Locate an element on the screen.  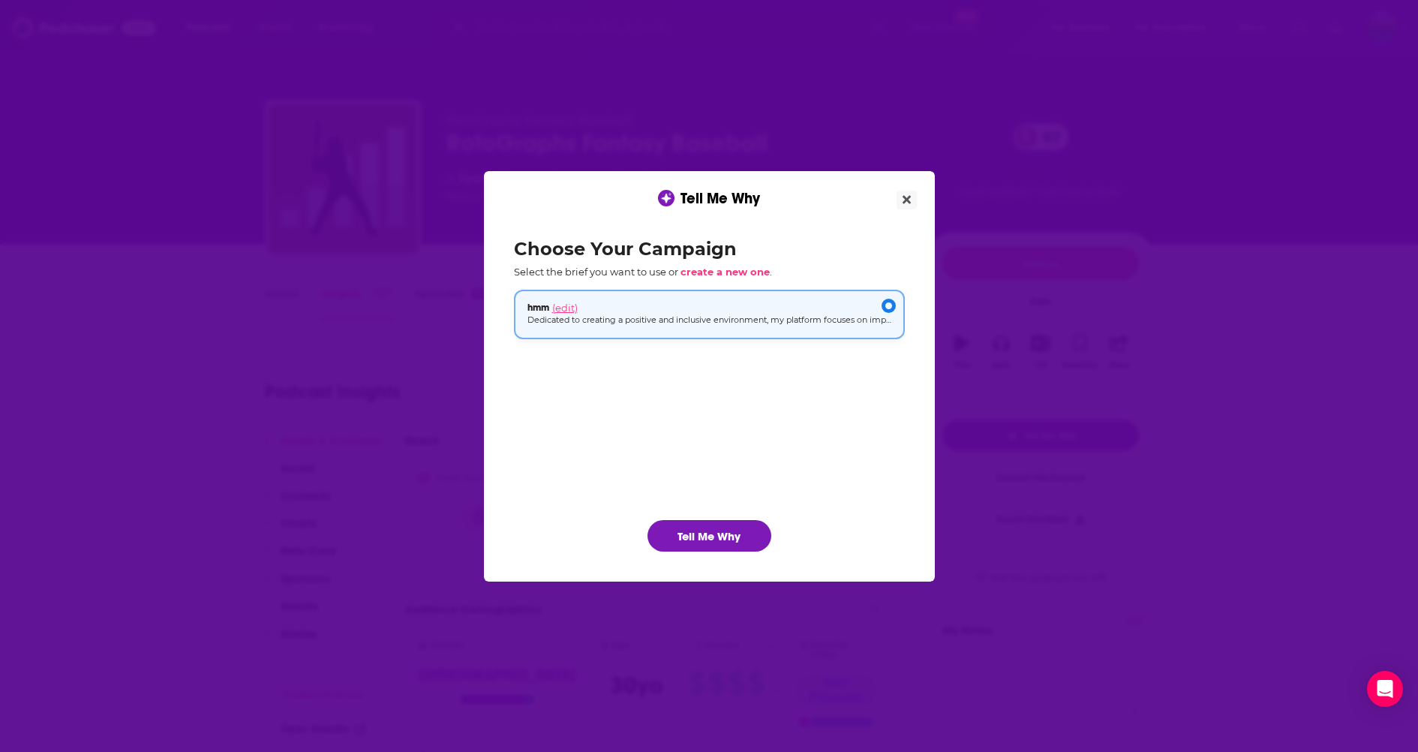
p: Select the brief you want to use or . is located at coordinates (709, 272).